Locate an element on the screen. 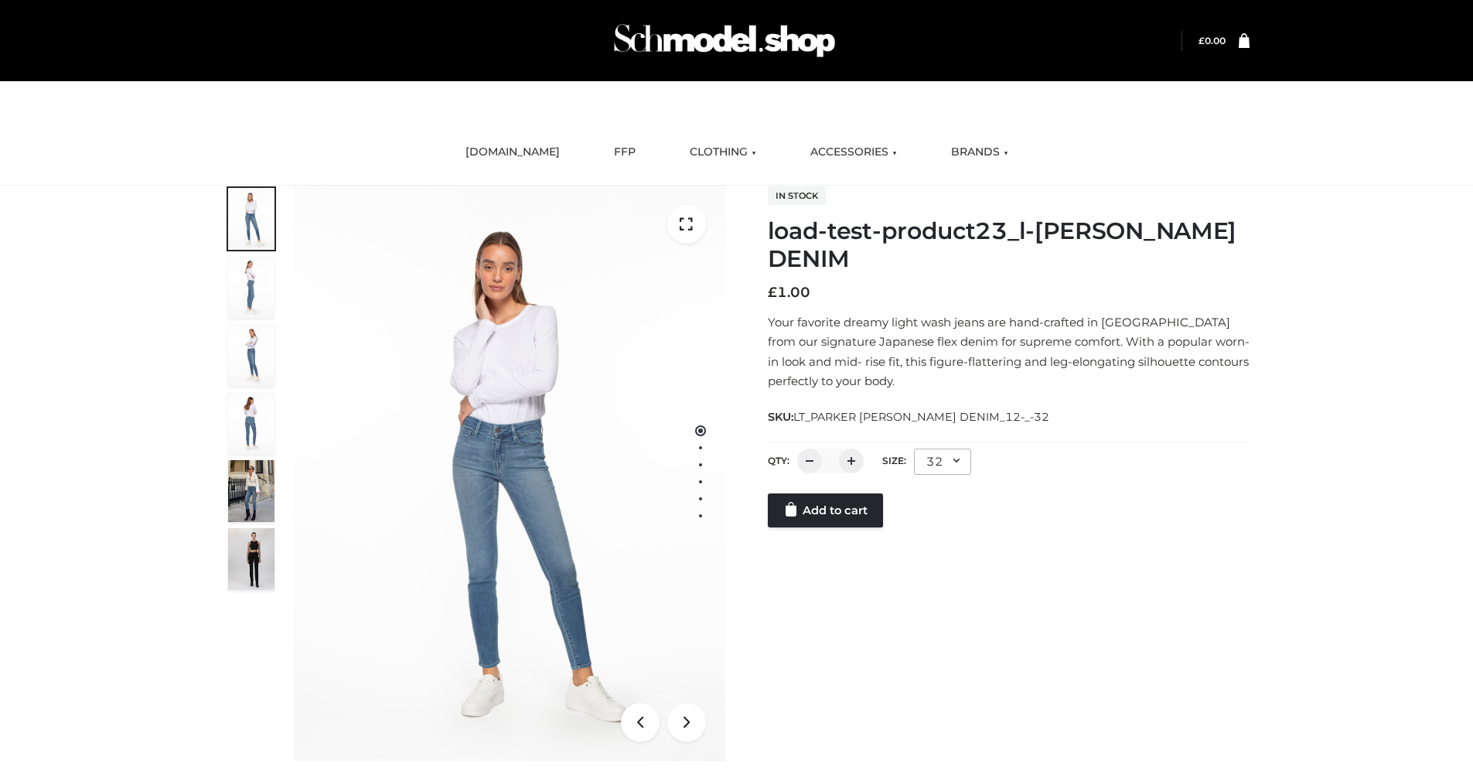 The image size is (1473, 768). bdi: 1.00 is located at coordinates (789, 292).